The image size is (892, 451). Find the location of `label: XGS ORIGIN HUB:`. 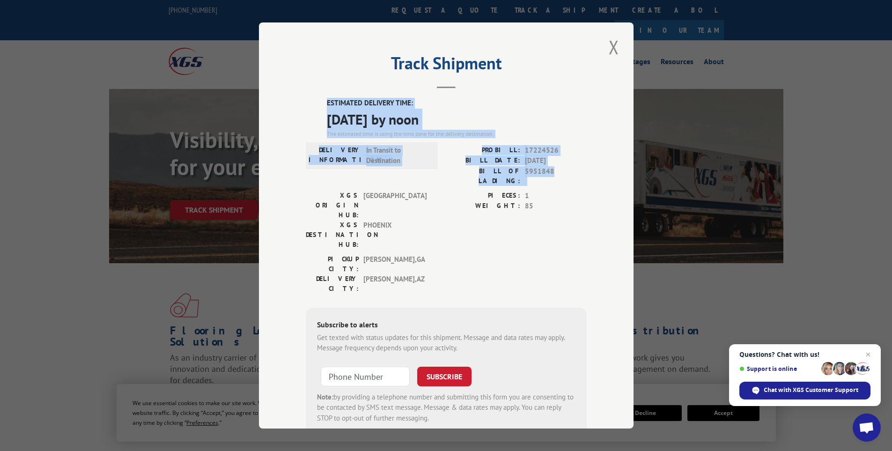

label: XGS ORIGIN HUB: is located at coordinates (332, 205).